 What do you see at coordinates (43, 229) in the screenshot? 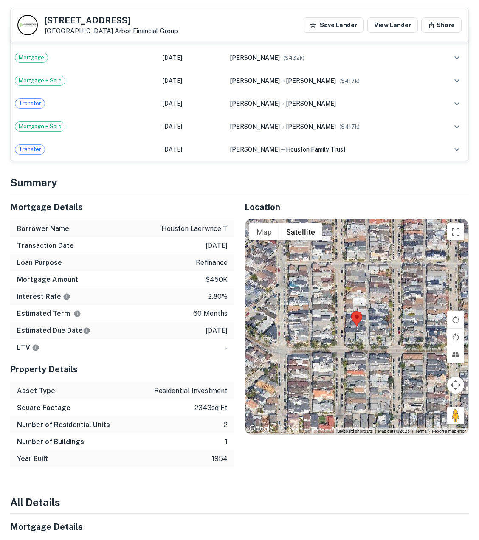
I see `h6: Borrower Name` at bounding box center [43, 229].